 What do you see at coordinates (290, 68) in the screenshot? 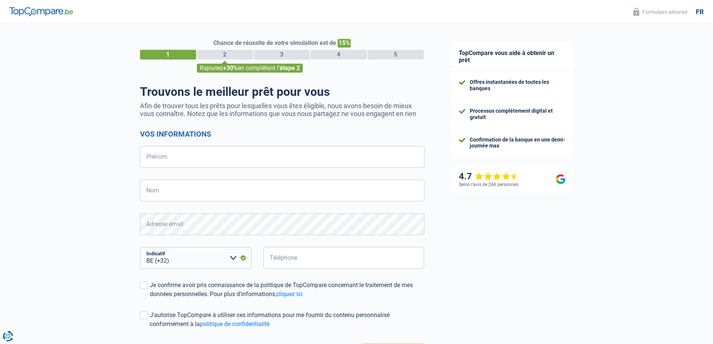
I see `span: étape 2` at bounding box center [290, 68].